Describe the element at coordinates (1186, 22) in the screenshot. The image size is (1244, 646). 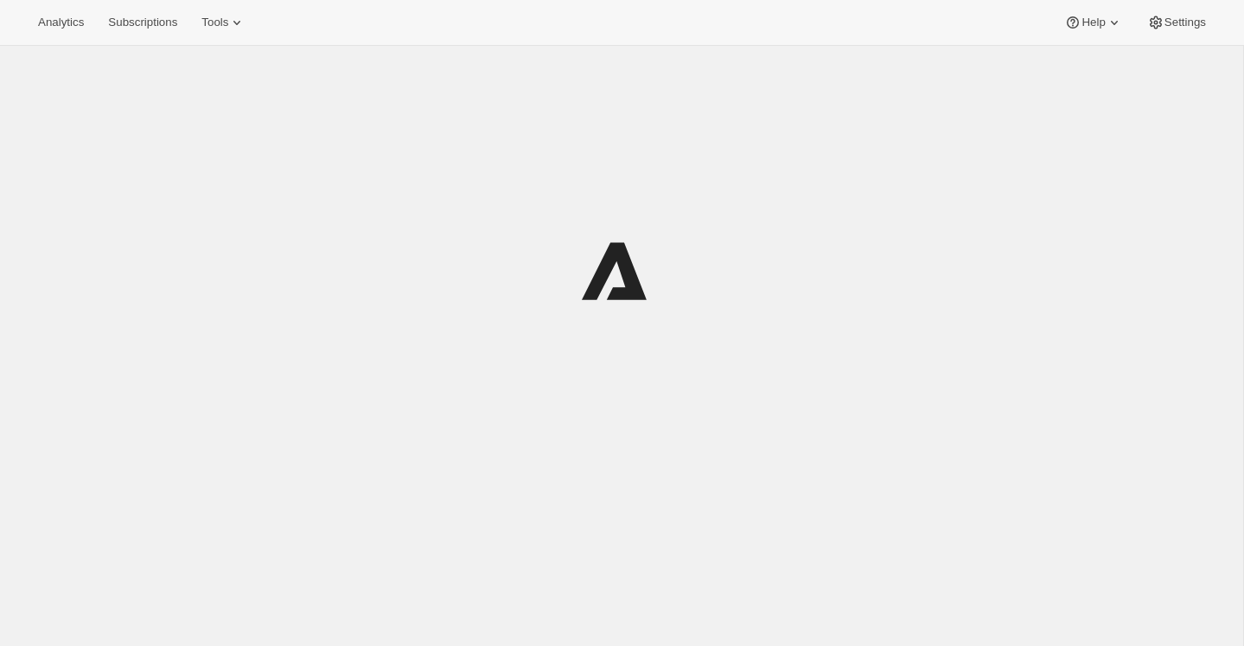
I see `span: Settings` at that location.